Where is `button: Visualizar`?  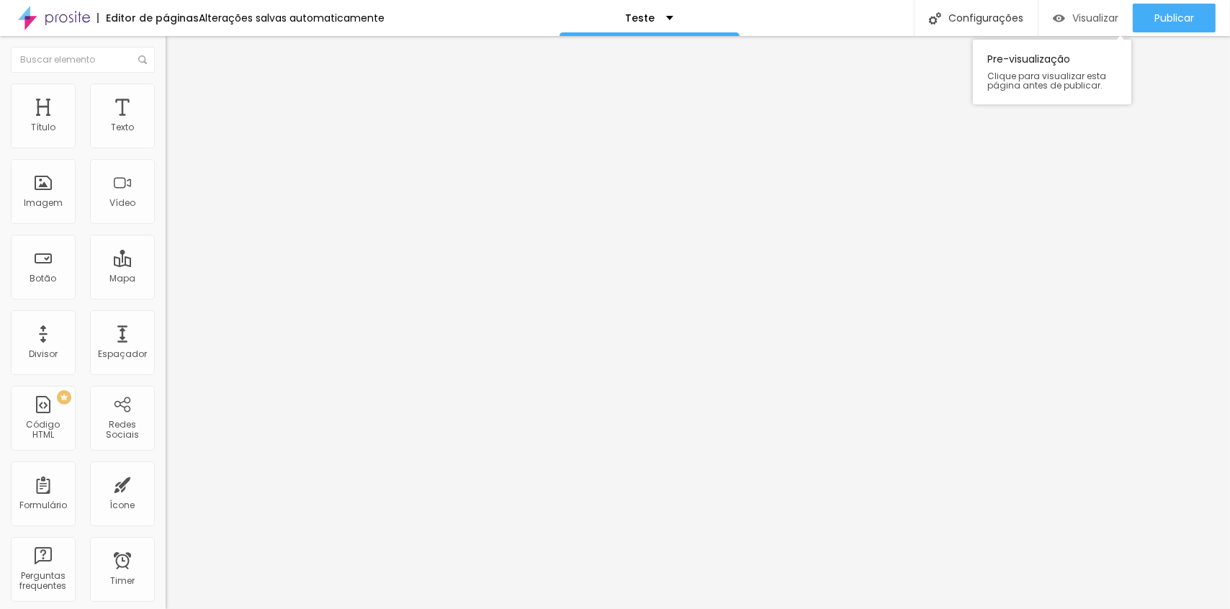
button: Visualizar is located at coordinates (1086, 18).